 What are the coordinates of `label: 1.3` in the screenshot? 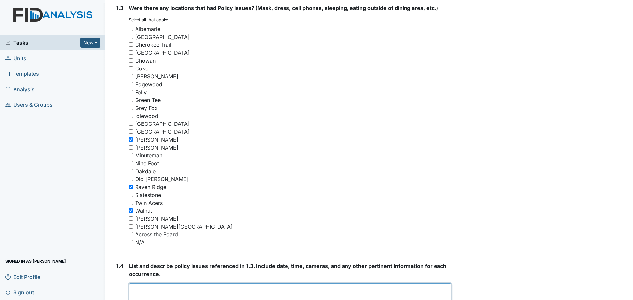 It's located at (120, 8).